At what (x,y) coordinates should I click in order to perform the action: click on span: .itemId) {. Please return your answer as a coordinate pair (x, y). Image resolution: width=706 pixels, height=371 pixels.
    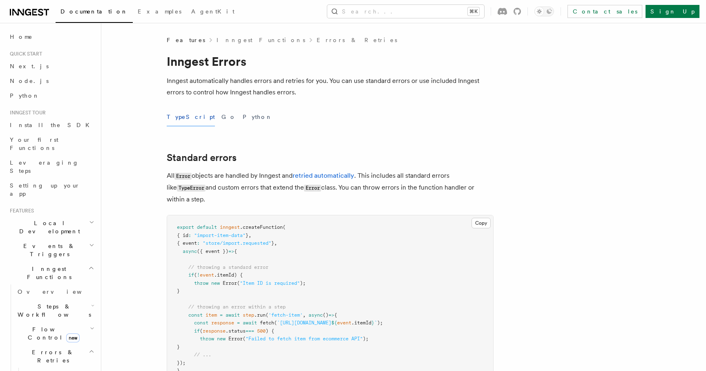
    Looking at the image, I should click on (228, 275).